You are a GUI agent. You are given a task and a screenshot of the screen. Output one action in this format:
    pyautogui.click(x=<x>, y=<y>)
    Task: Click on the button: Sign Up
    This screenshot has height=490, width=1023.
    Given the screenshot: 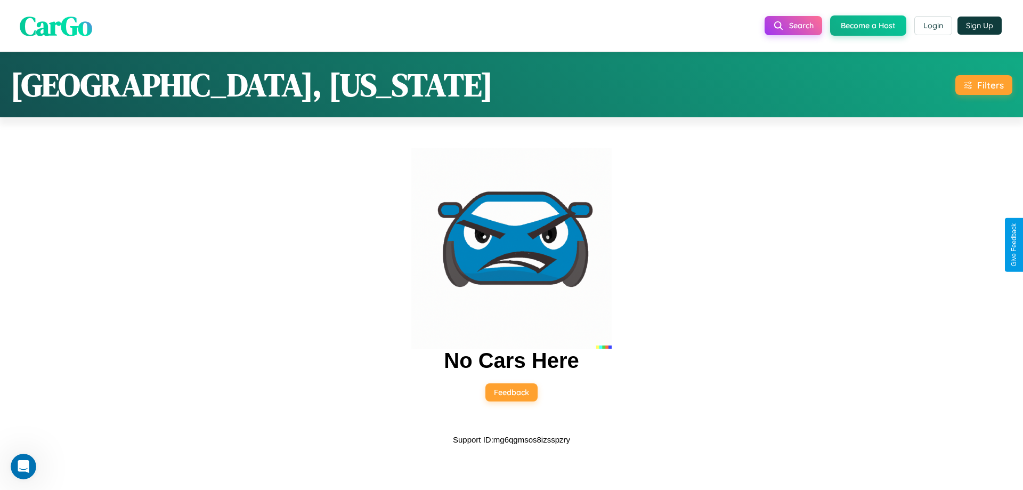 What is the action you would take?
    pyautogui.click(x=979, y=26)
    